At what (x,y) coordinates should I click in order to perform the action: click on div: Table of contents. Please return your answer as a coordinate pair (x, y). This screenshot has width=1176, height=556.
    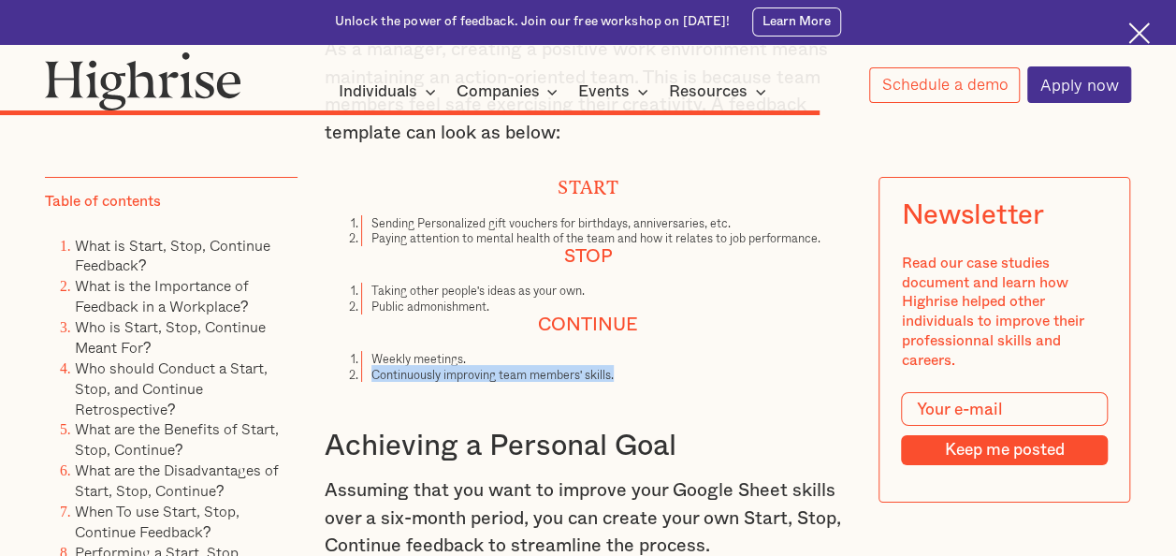
    Looking at the image, I should click on (103, 201).